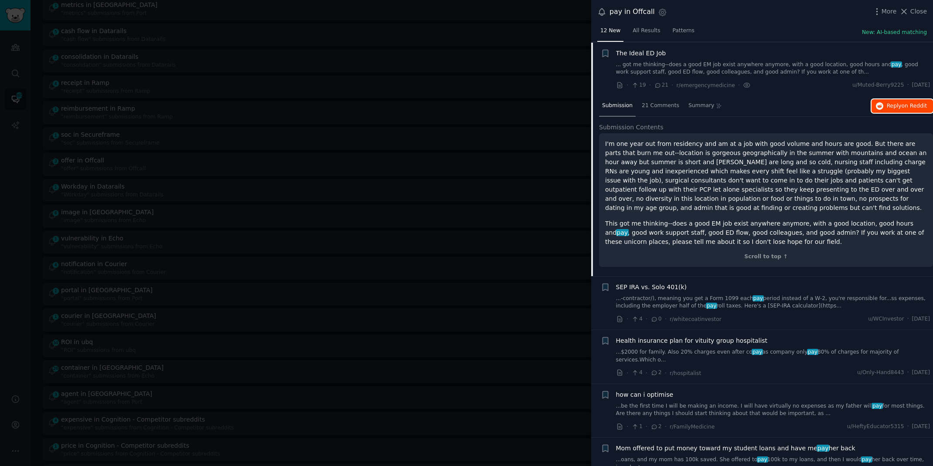 The width and height of the screenshot is (933, 466). What do you see at coordinates (651, 287) in the screenshot?
I see `a: SEP IRA vs. Solo 401(k)` at bounding box center [651, 287].